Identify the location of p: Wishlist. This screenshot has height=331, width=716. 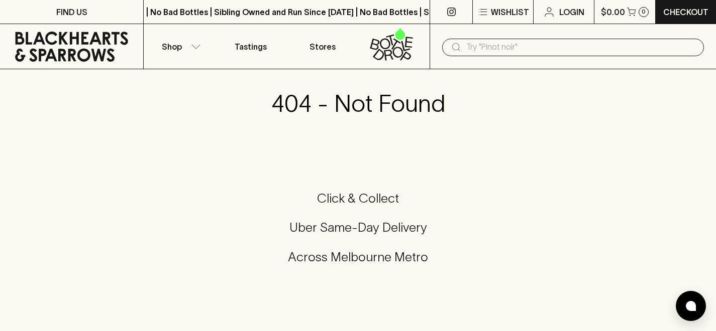
(510, 12).